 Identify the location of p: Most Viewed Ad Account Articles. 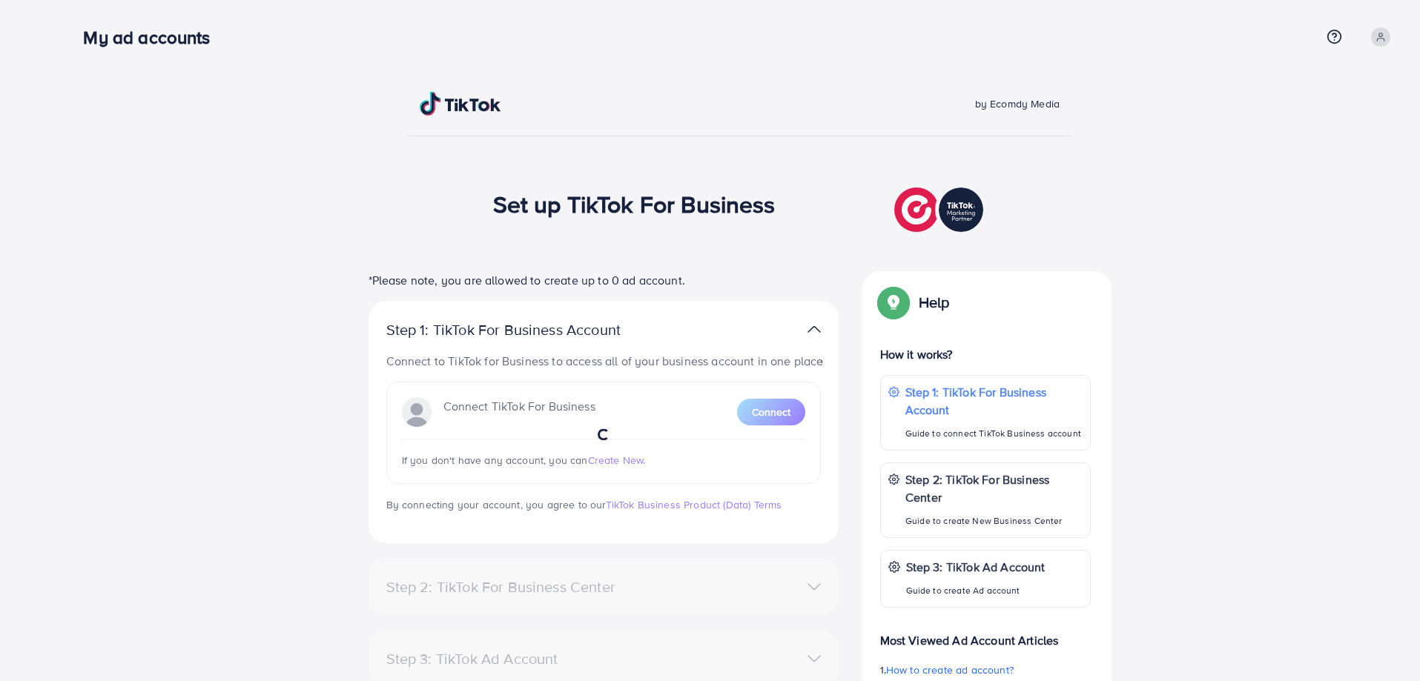
(985, 635).